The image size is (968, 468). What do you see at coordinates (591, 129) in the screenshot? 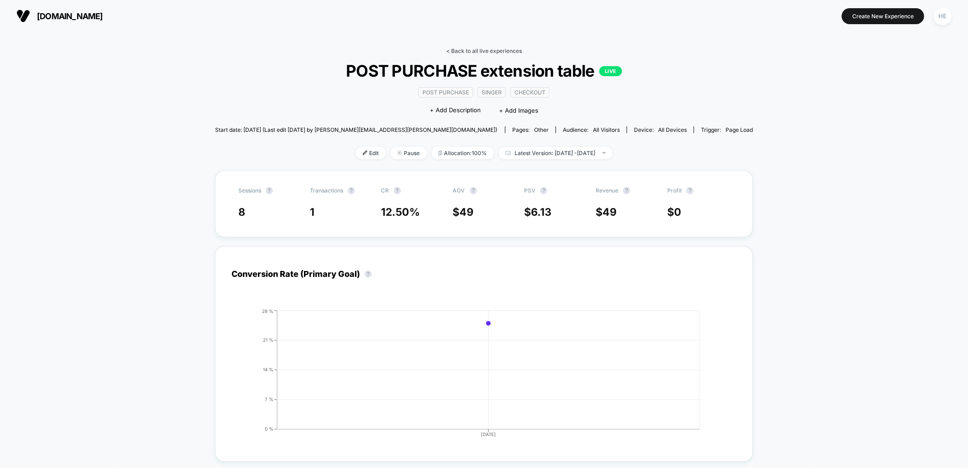
I see `div: Audience:` at bounding box center [591, 129].